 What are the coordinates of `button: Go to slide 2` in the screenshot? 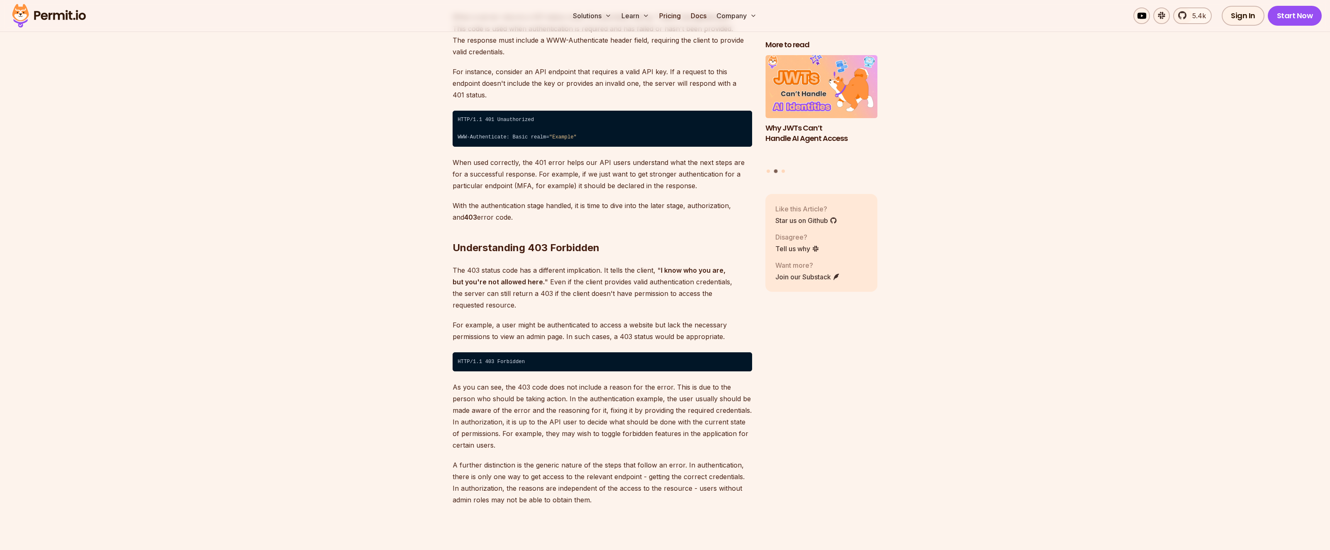 It's located at (776, 171).